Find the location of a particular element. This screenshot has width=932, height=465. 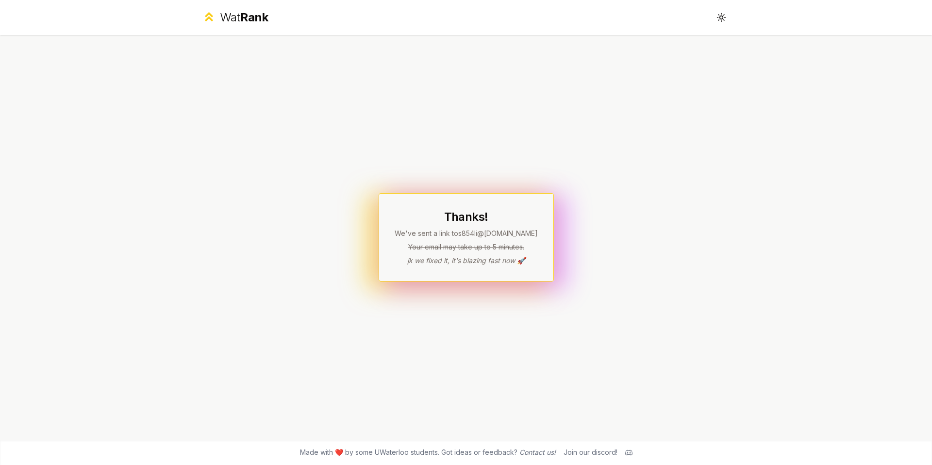

h1: Thanks! is located at coordinates (466, 217).